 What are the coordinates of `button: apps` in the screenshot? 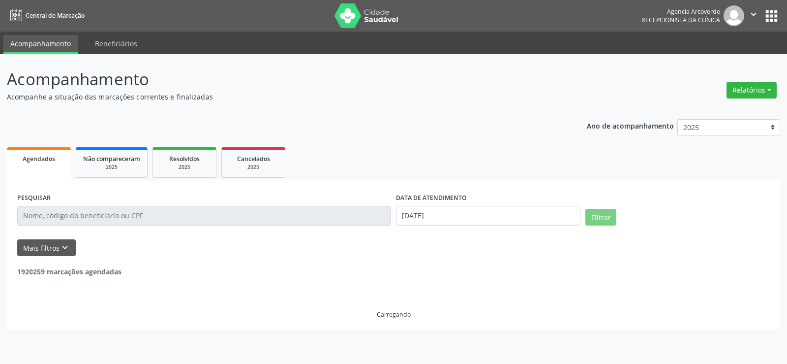 It's located at (771, 16).